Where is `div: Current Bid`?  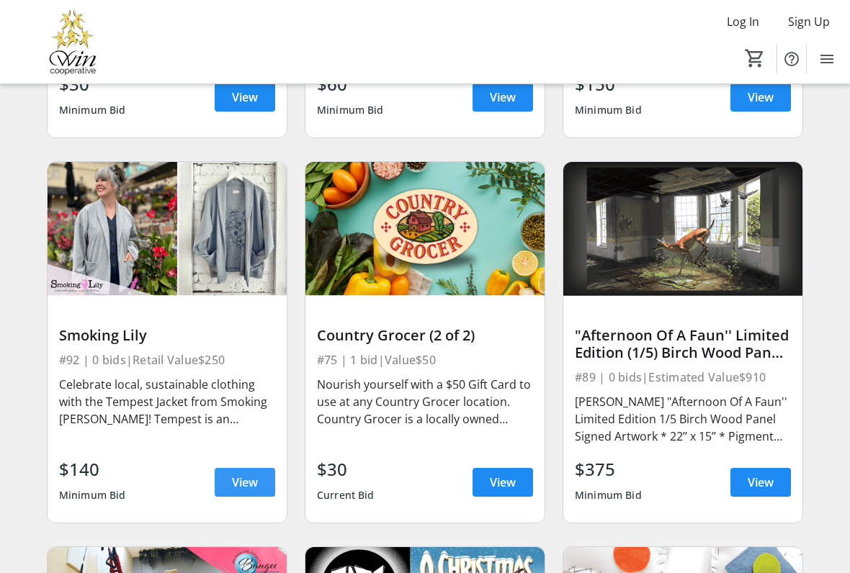
div: Current Bid is located at coordinates (346, 496).